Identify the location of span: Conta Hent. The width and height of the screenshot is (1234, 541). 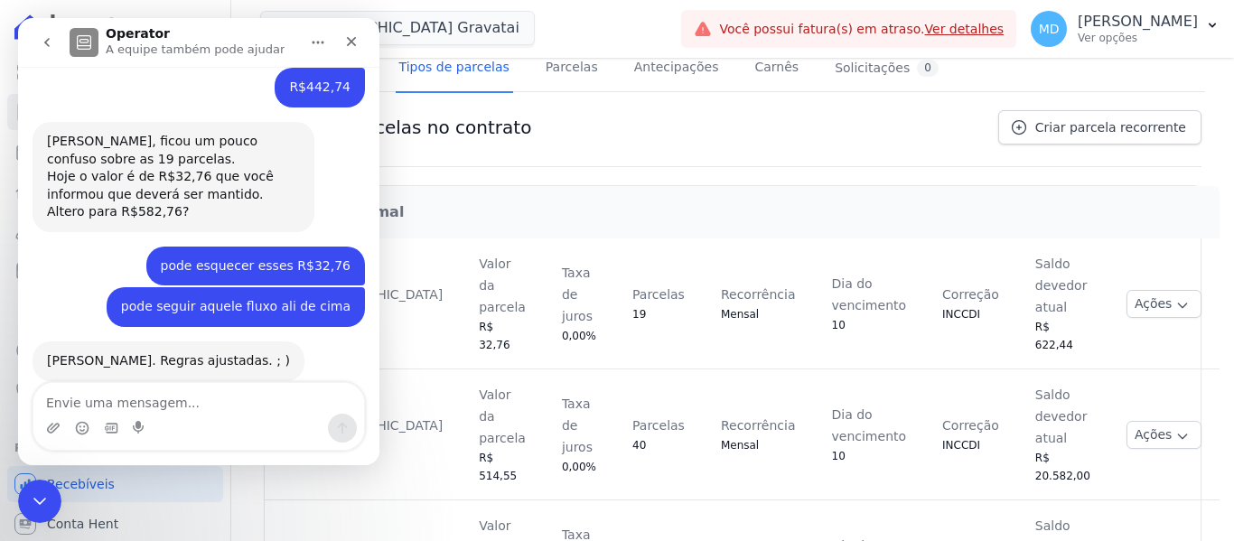
(82, 524).